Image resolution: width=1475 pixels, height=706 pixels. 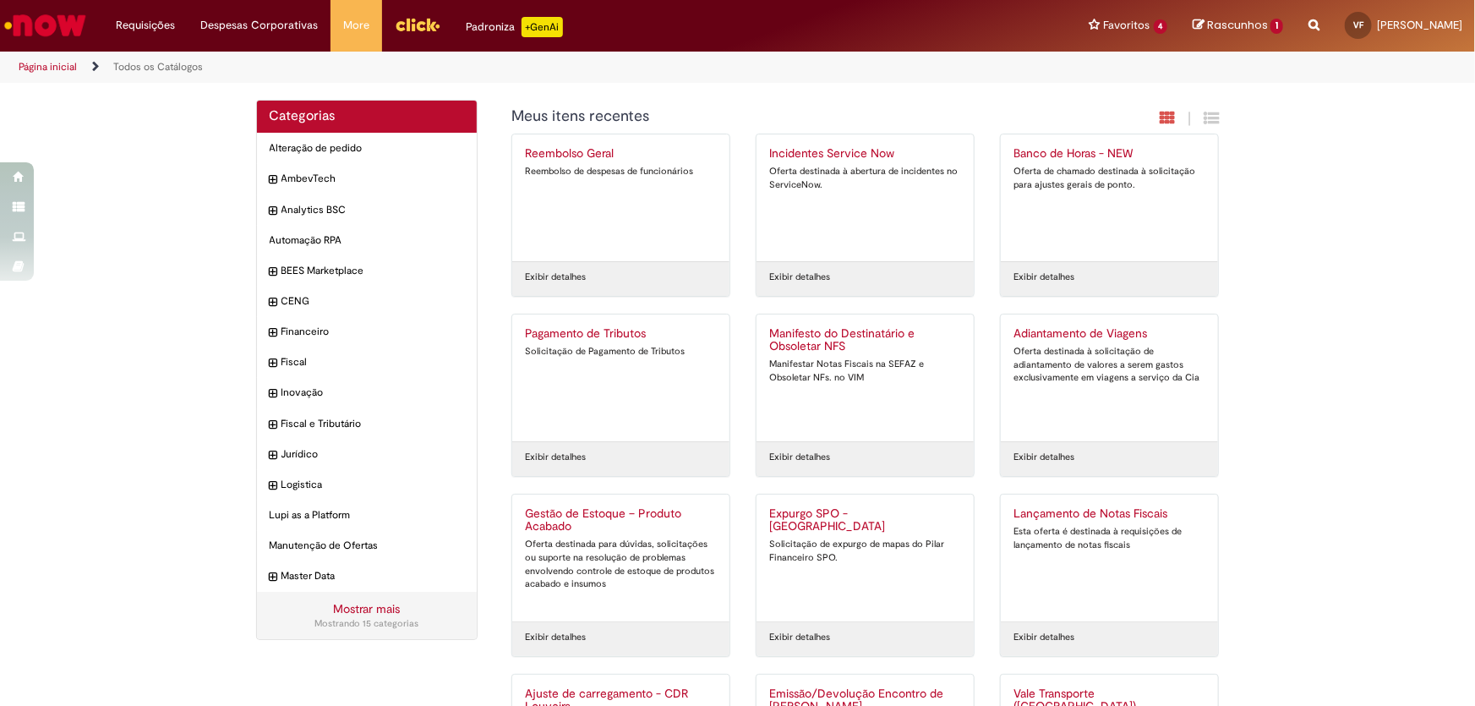 I want to click on div: expandir categoria Financeiro Financeiro, so click(x=367, y=331).